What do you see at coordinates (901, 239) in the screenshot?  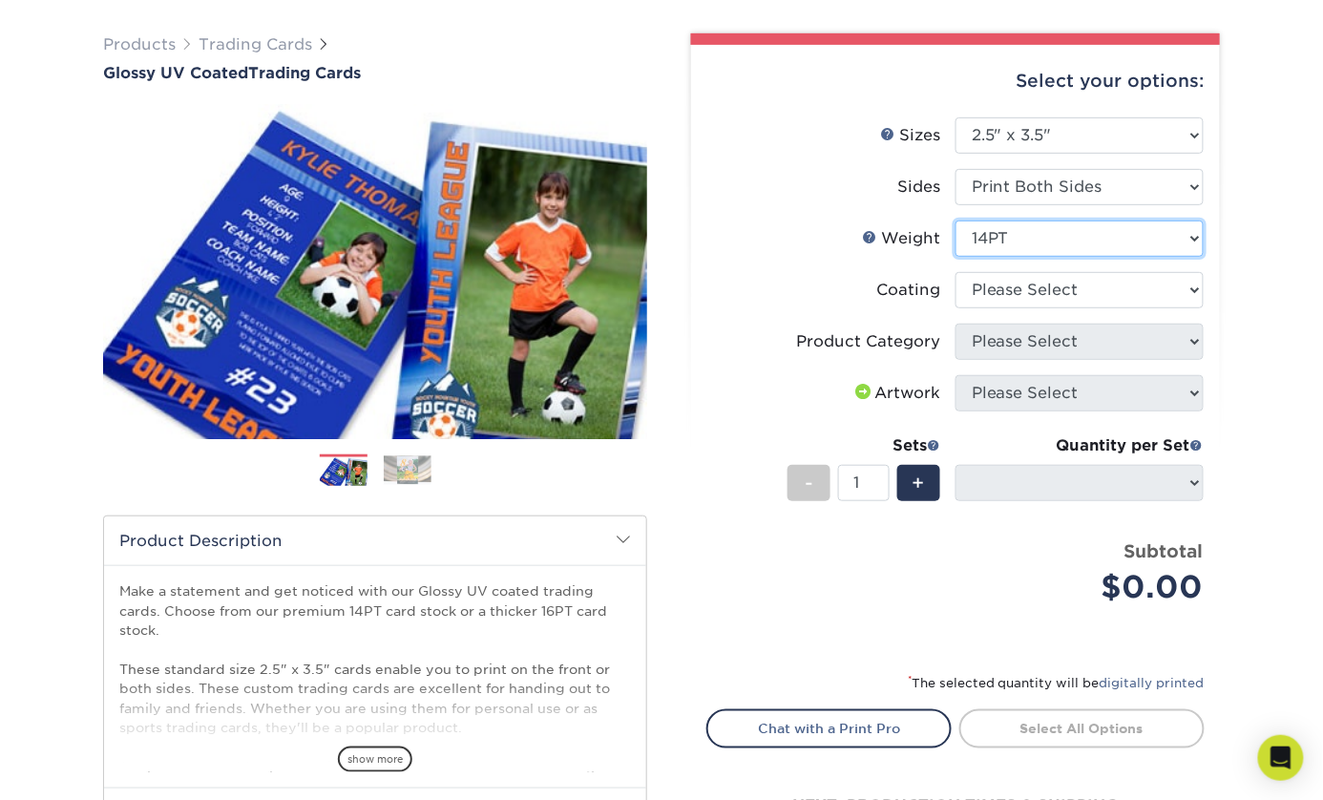 I see `div: Weight` at bounding box center [901, 239].